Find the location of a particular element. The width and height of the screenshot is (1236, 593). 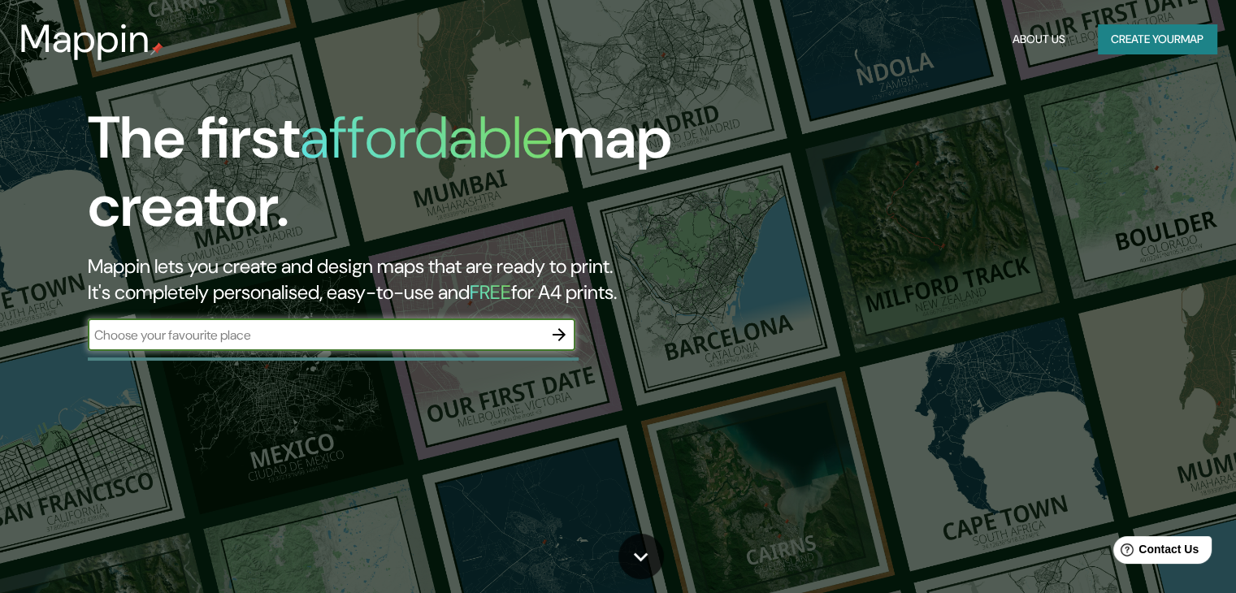

h1: The first map creator. is located at coordinates (397, 179).